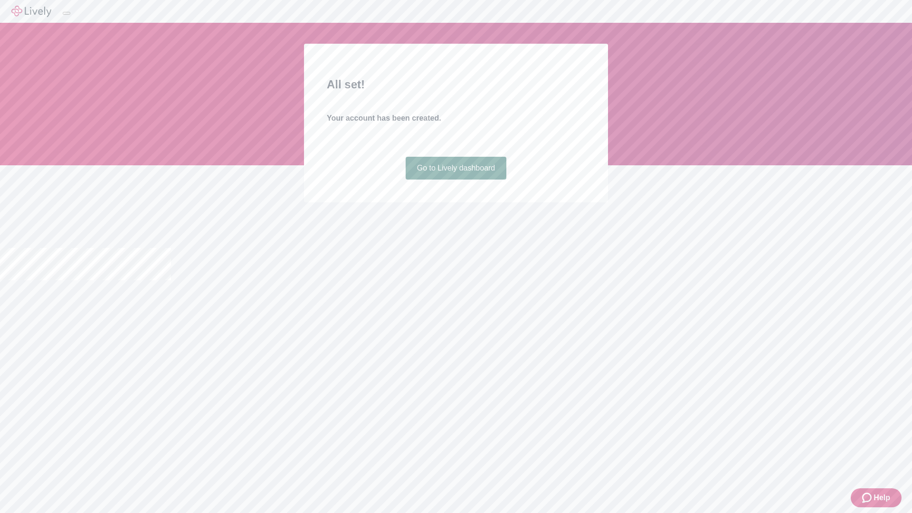  Describe the element at coordinates (31, 11) in the screenshot. I see `img: Lively` at that location.